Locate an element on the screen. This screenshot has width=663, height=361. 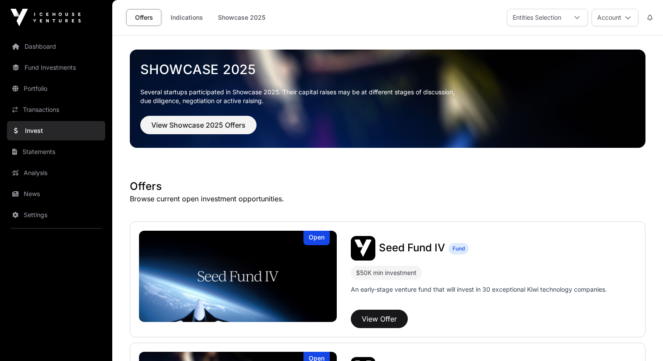
div: Open is located at coordinates (316, 238).